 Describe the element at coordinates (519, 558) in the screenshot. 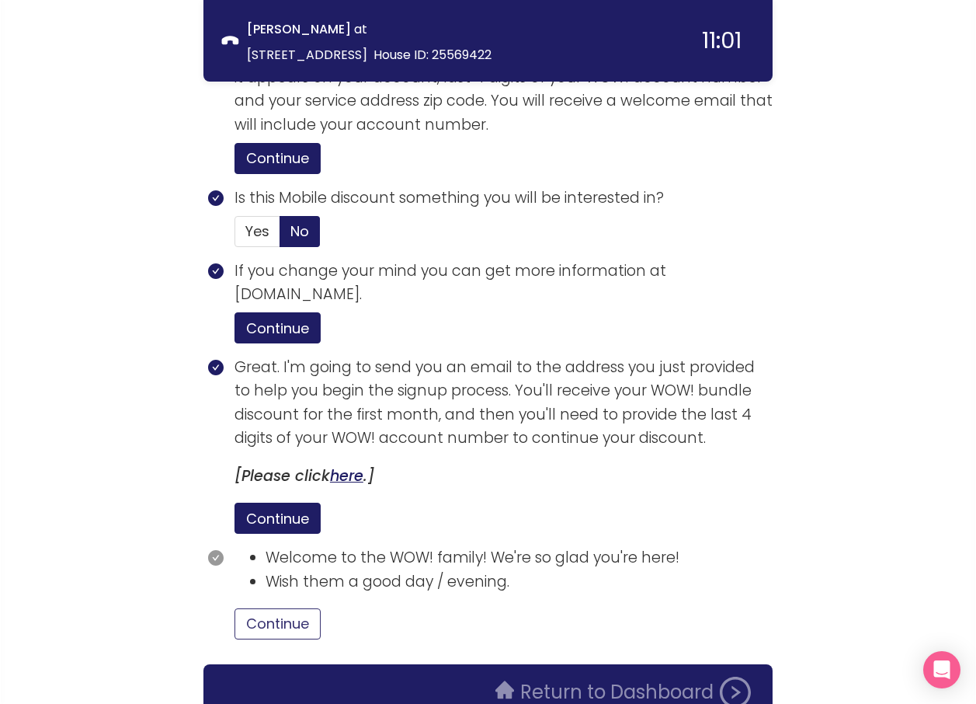

I see `li: Welcome to the WOW! family! We're so glad you're here!` at that location.